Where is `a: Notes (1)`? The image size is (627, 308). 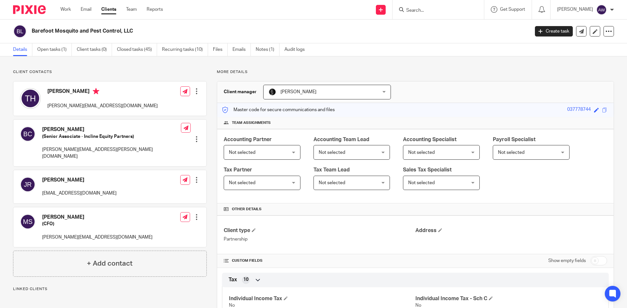
a: Notes (1) is located at coordinates (267, 50).